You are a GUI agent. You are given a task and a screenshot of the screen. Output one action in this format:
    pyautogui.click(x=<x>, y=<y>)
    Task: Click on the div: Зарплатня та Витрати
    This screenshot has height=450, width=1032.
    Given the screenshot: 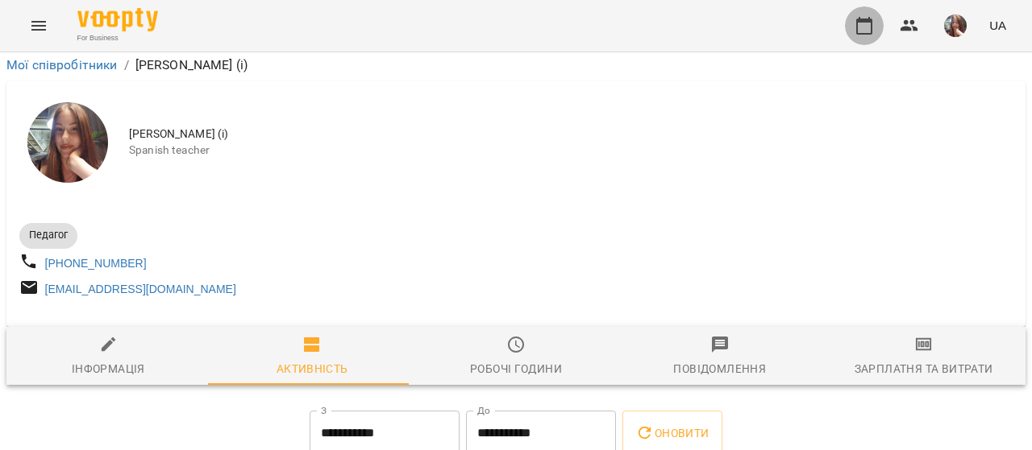 What is the action you would take?
    pyautogui.click(x=924, y=369)
    